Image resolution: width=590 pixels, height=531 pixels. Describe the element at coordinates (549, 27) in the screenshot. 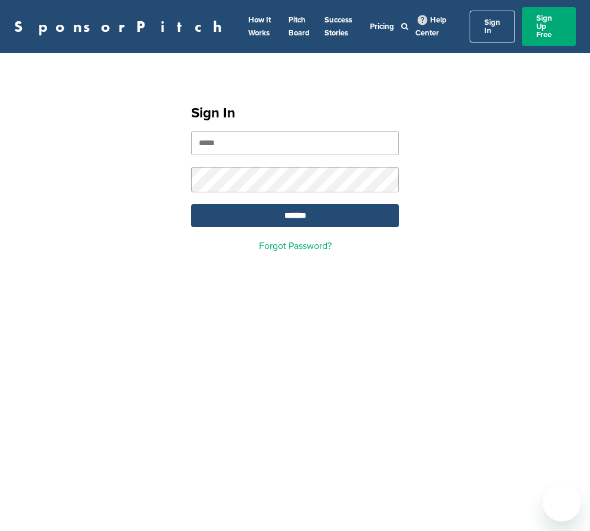

I see `a: Sign Up Free` at that location.